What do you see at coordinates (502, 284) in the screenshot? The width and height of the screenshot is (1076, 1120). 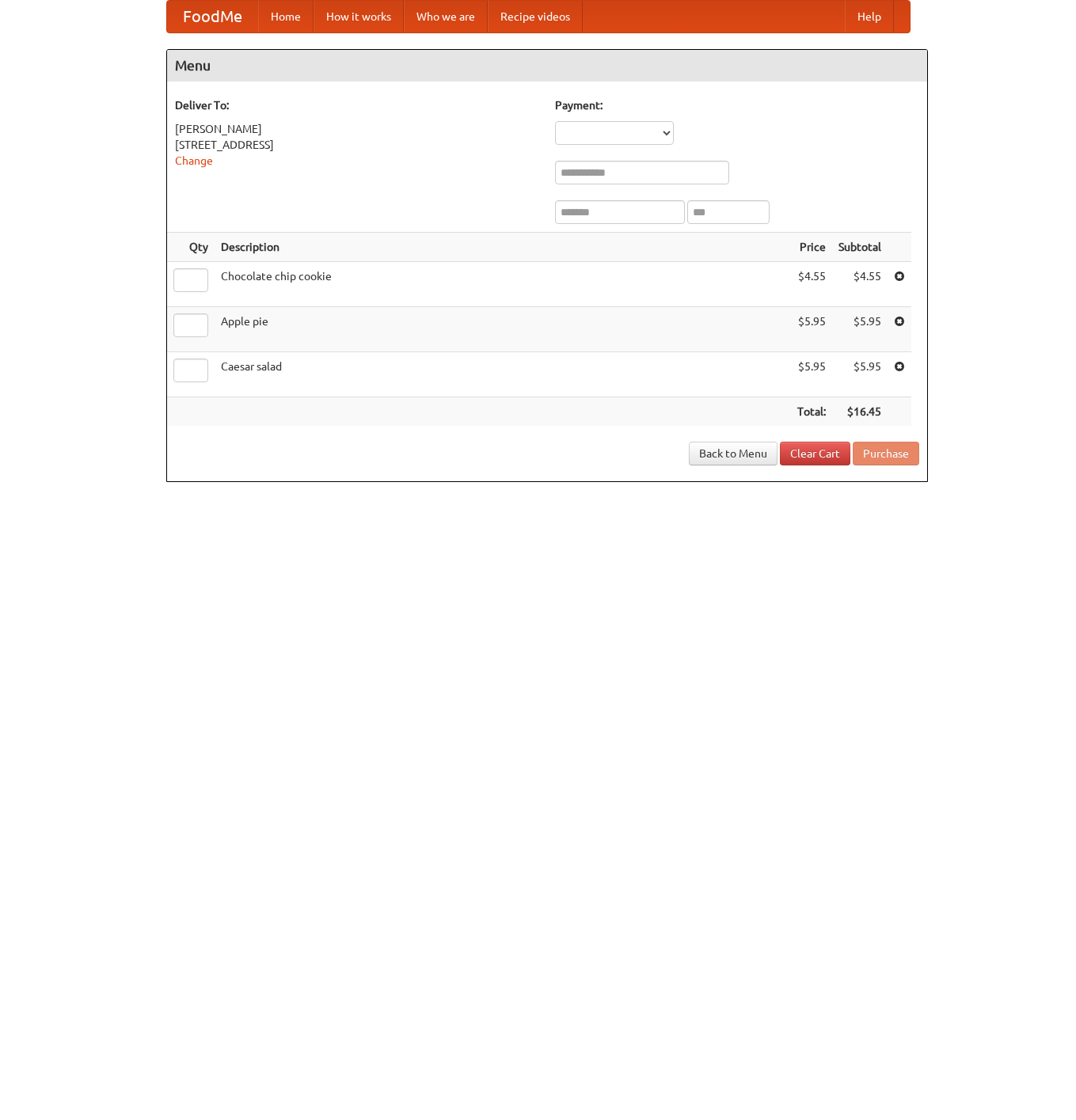 I see `td: Chocolate chip cookie` at bounding box center [502, 284].